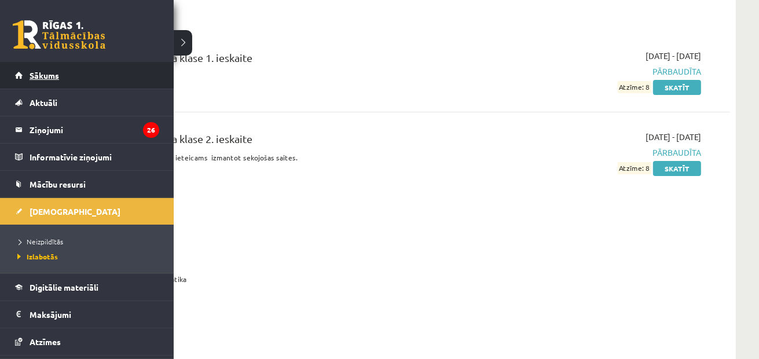 Image resolution: width=759 pixels, height=359 pixels. Describe the element at coordinates (288, 175) in the screenshot. I see `p: Listening: Klausīšānas` at that location.